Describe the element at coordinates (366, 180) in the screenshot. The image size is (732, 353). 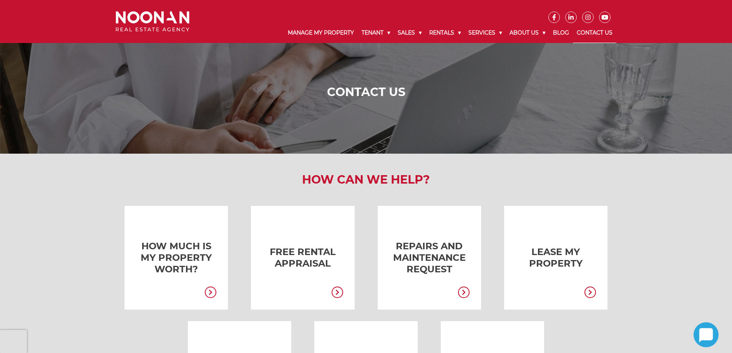
I see `h2: How Can We Help?` at that location.